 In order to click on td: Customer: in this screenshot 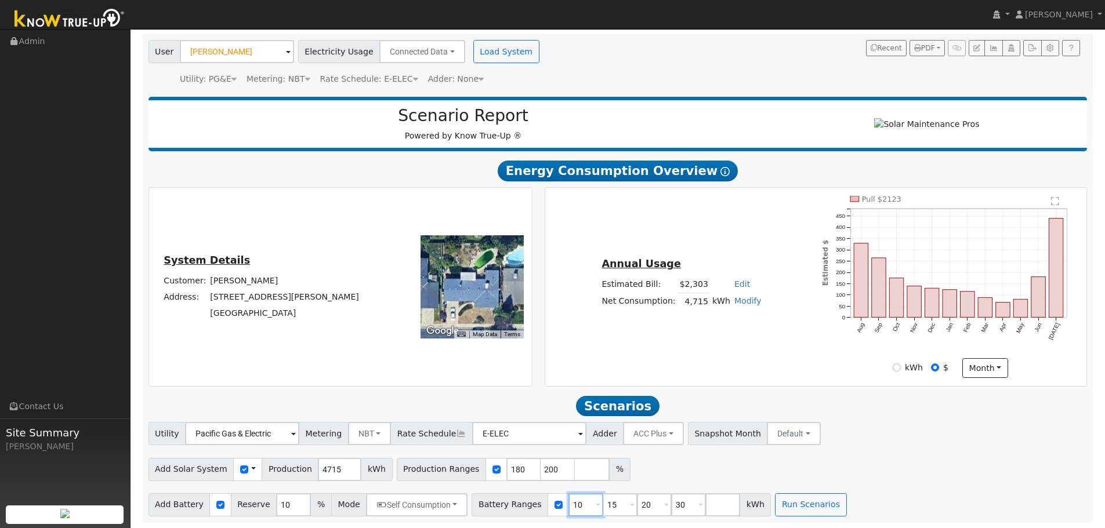, I will do `click(185, 281)`.